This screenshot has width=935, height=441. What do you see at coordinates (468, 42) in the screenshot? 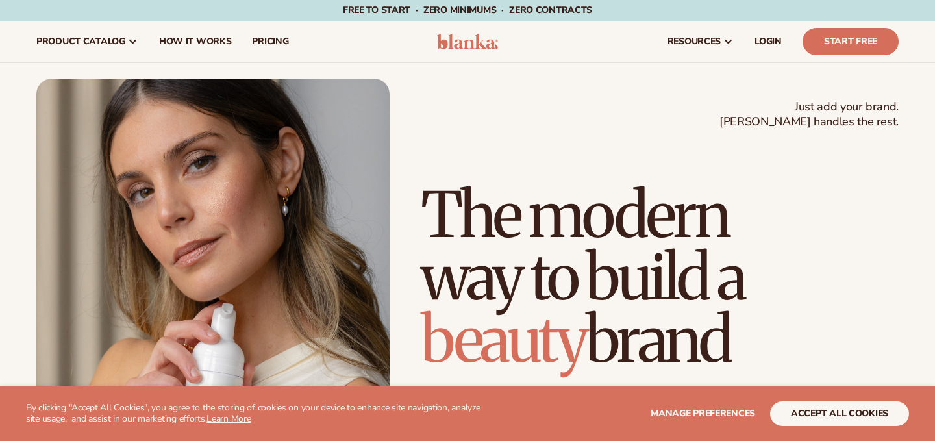
I see `img: logo` at bounding box center [468, 42].